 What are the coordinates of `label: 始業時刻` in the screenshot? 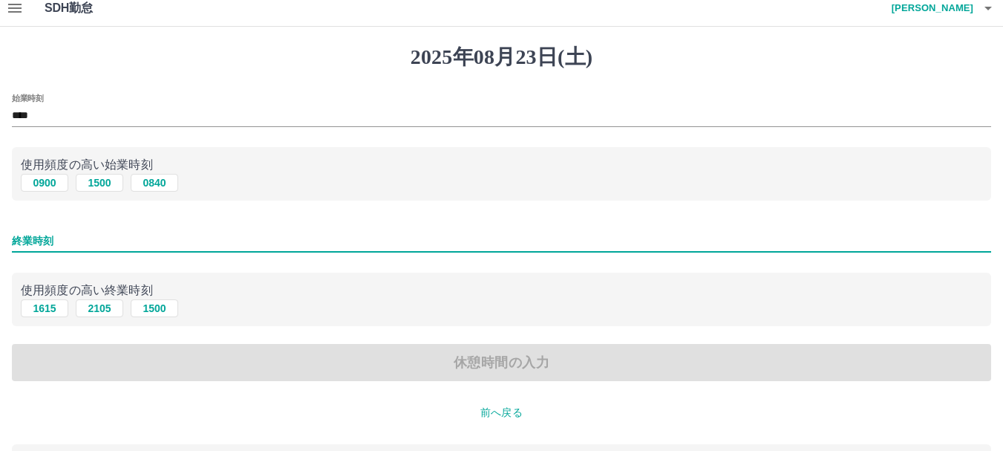 It's located at (27, 97).